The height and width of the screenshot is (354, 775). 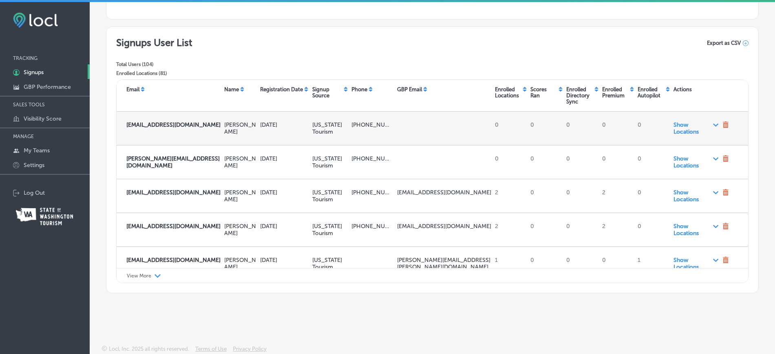 I want to click on p: Visibility Score, so click(x=42, y=119).